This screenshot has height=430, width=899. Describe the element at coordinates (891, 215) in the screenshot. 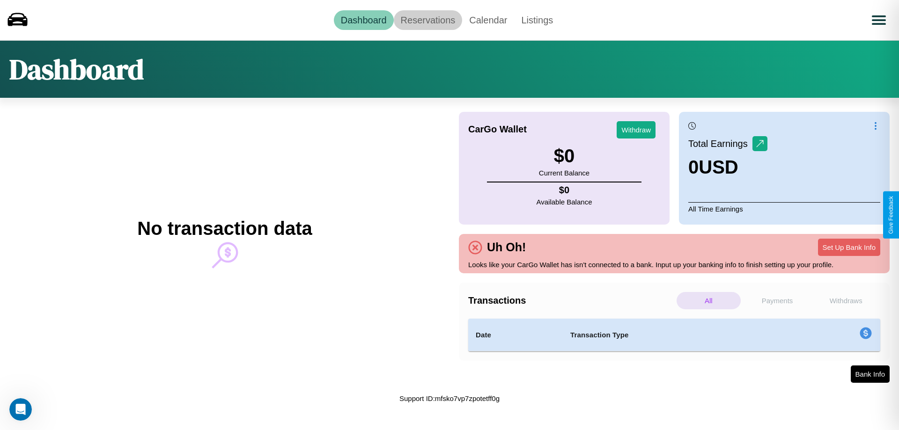

I see `div: Give Feedback` at that location.